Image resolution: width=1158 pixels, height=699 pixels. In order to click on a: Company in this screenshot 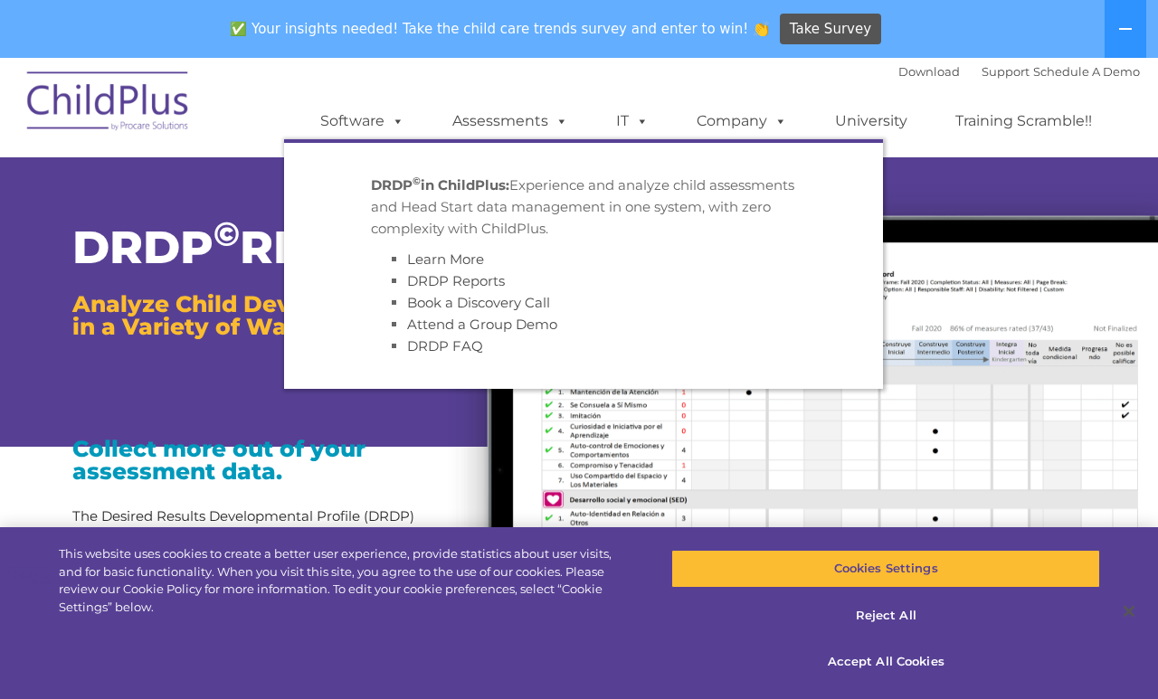, I will do `click(742, 121)`.